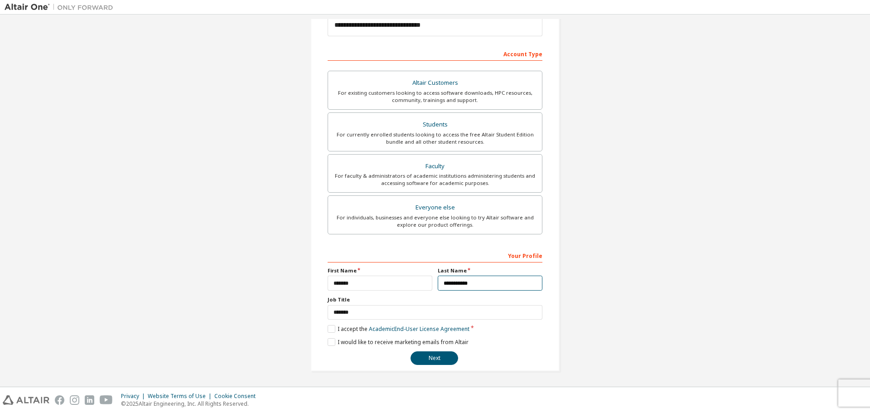 This screenshot has width=870, height=413. Describe the element at coordinates (435, 138) in the screenshot. I see `div: For currently enrolled students looking to access the free Altair Student Edition bundle and all ...` at that location.